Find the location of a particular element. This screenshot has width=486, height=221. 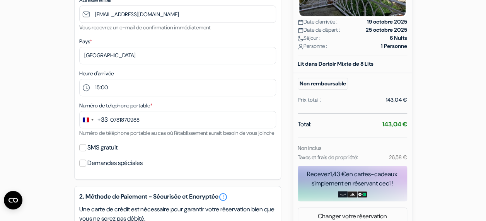

button: Ouvrir le widget CMP is located at coordinates (13, 200).